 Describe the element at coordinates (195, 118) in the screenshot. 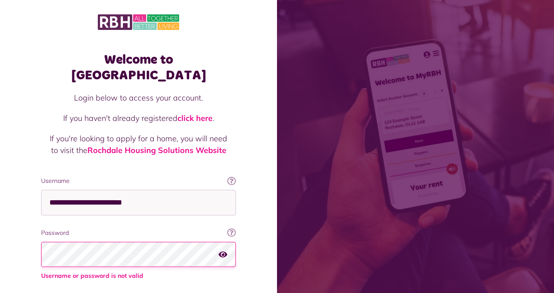

I see `a: click here` at that location.